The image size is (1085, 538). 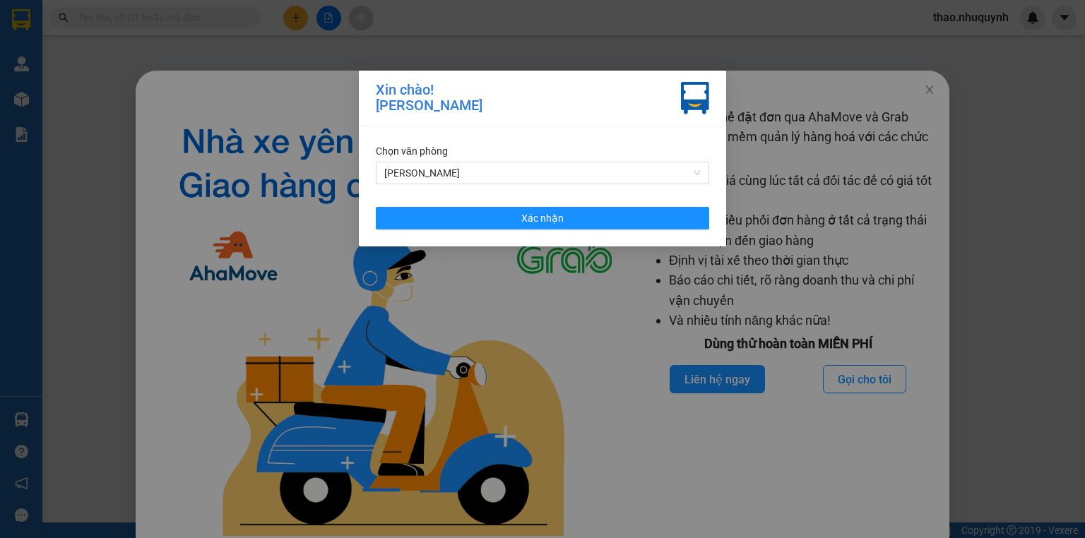 What do you see at coordinates (542, 218) in the screenshot?
I see `span: Xác nhận` at bounding box center [542, 218].